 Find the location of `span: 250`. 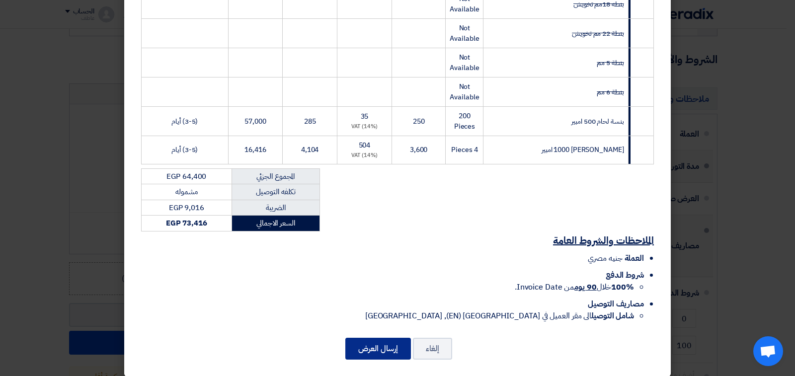

span: 250 is located at coordinates (419, 121).